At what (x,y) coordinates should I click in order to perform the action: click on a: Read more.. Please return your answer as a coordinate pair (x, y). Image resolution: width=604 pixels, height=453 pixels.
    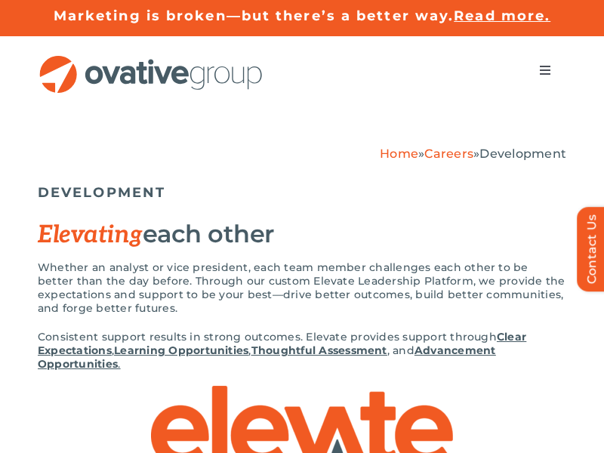
    Looking at the image, I should click on (502, 16).